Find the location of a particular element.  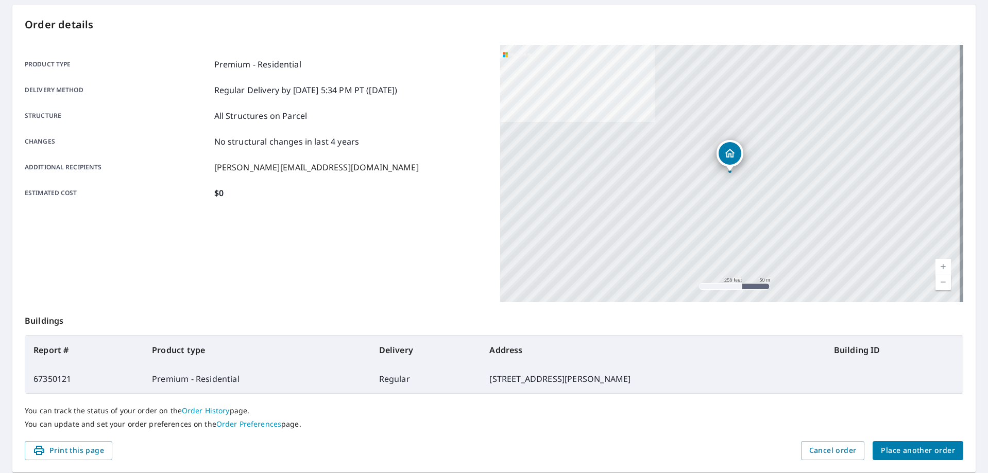

th: Address is located at coordinates (653, 350).